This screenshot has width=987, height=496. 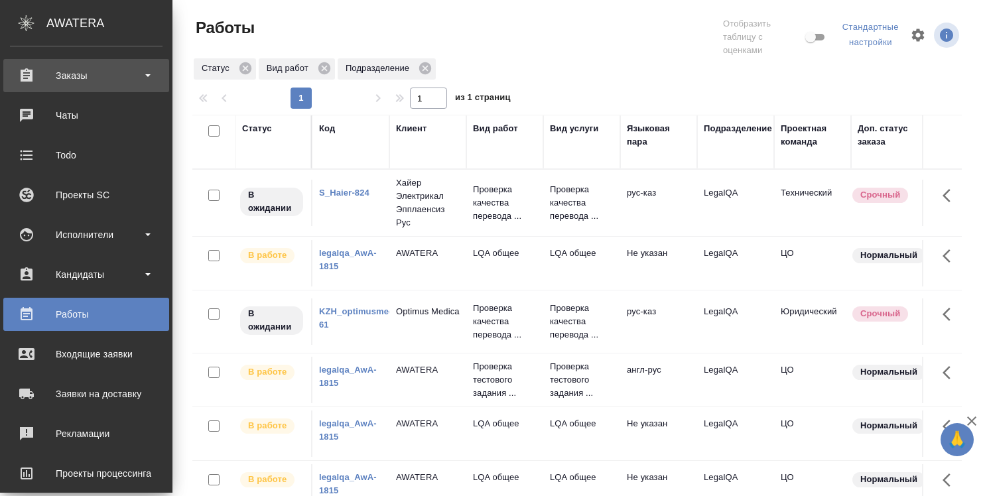 I want to click on div: Входящие заявки, so click(x=86, y=354).